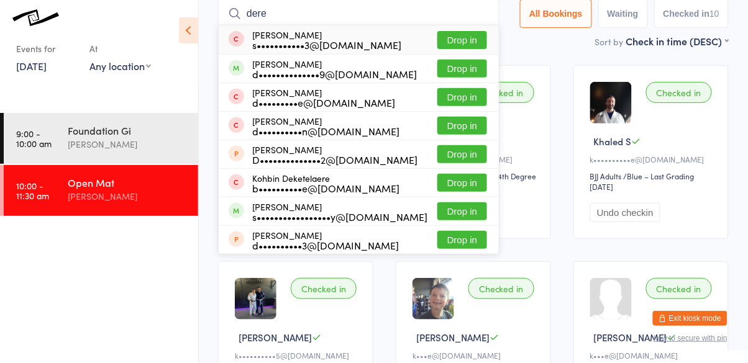 The image size is (748, 363). I want to click on img: image1666379509.png, so click(433, 299).